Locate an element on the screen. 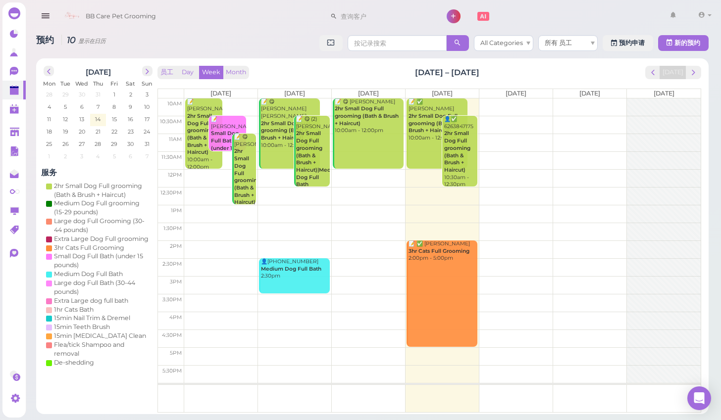 Image resolution: width=721 pixels, height=420 pixels. i: 10 is located at coordinates (83, 40).